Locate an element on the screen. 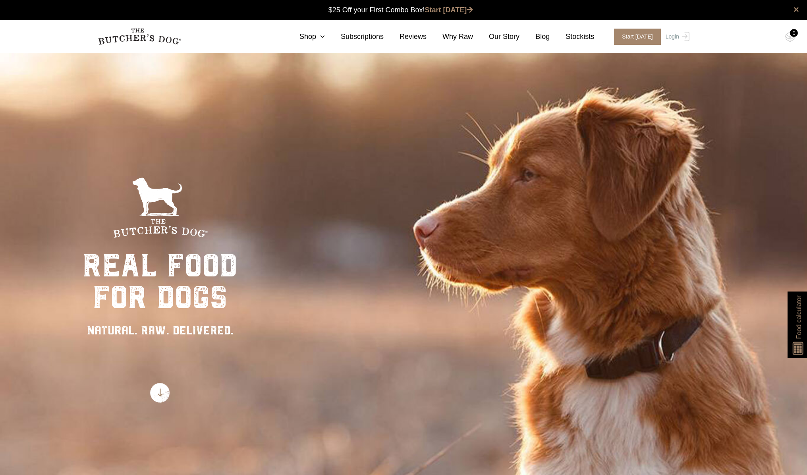  a: Shop is located at coordinates (304, 37).